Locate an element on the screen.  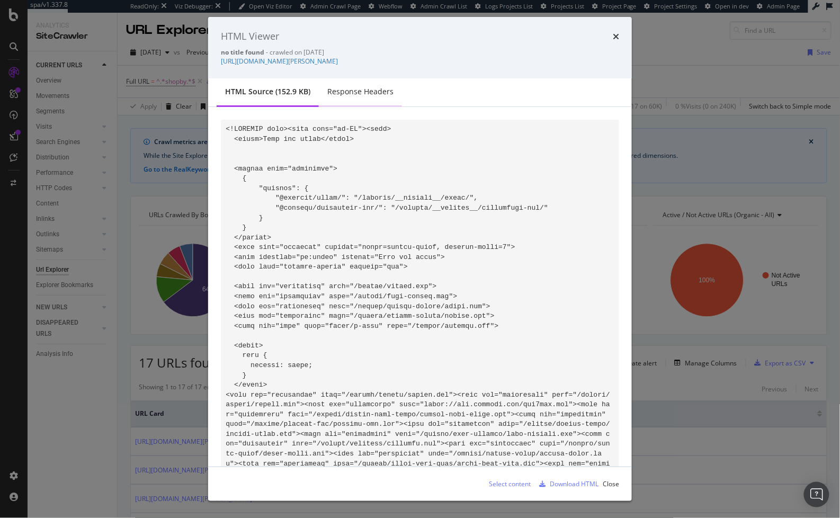
button: Close is located at coordinates (611, 484).